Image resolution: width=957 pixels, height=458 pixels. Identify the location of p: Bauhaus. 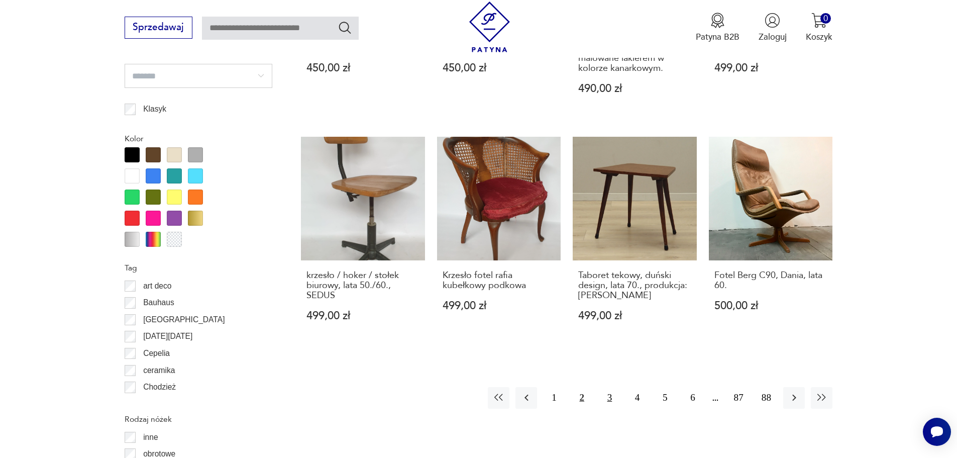
(159, 302).